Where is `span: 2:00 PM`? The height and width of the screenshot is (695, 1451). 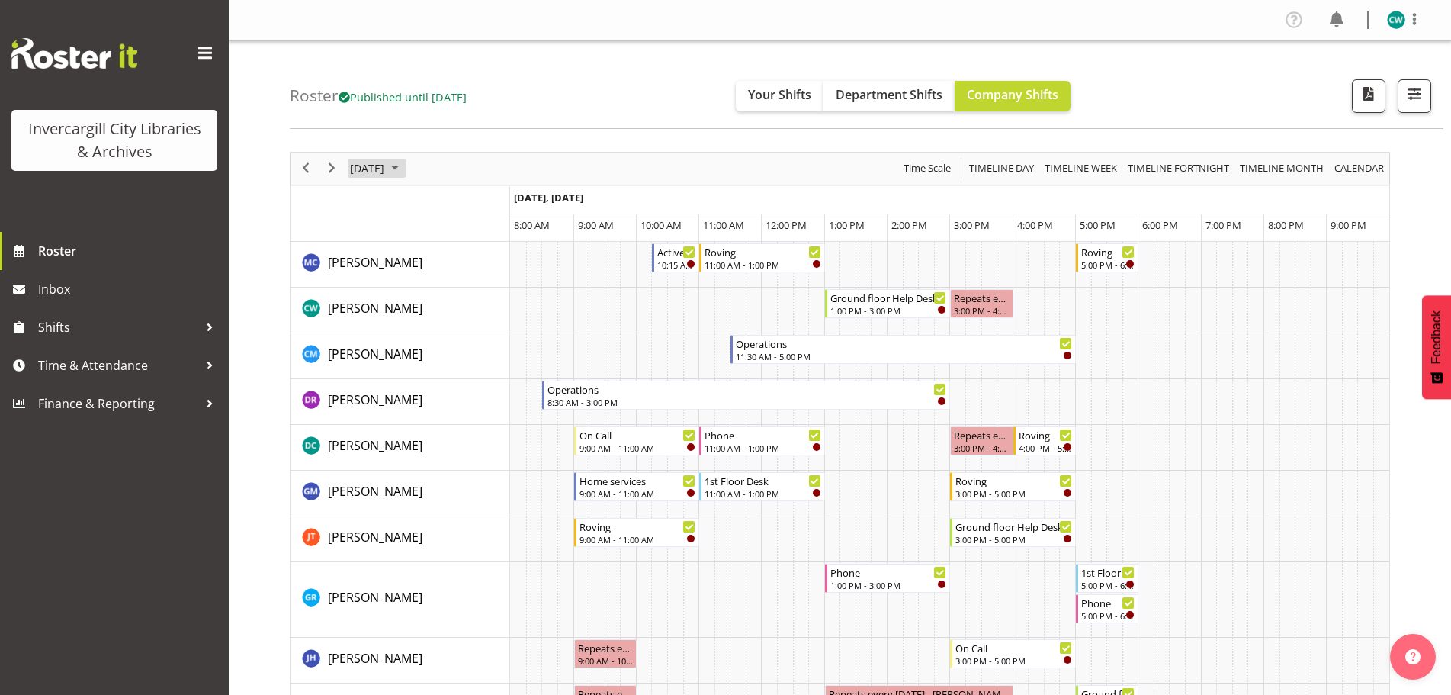 span: 2:00 PM is located at coordinates (909, 225).